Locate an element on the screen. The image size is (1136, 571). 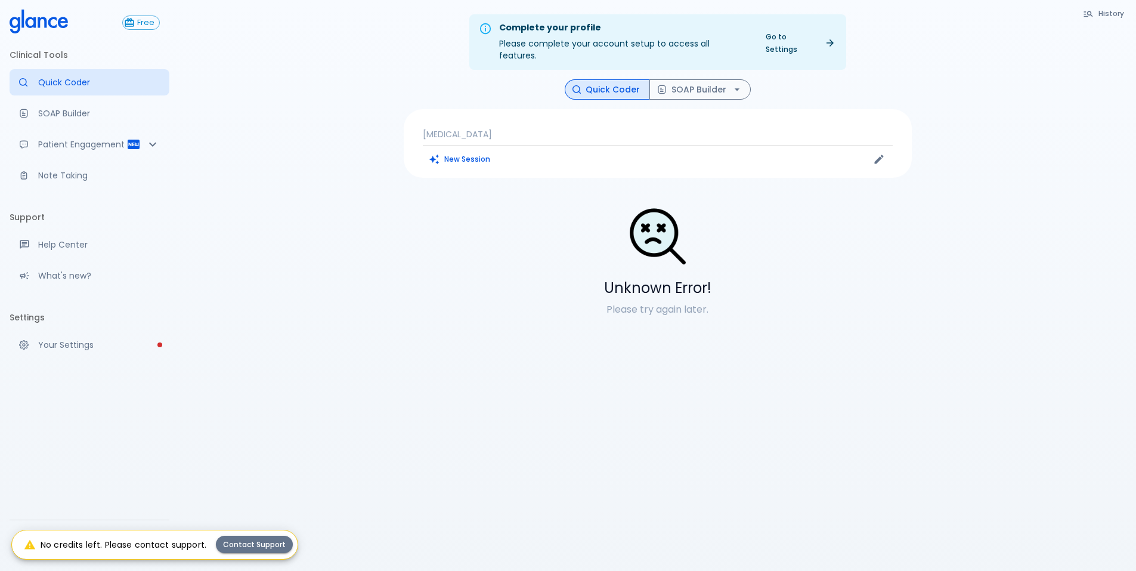
h5: Unknown Error! is located at coordinates (658, 288).